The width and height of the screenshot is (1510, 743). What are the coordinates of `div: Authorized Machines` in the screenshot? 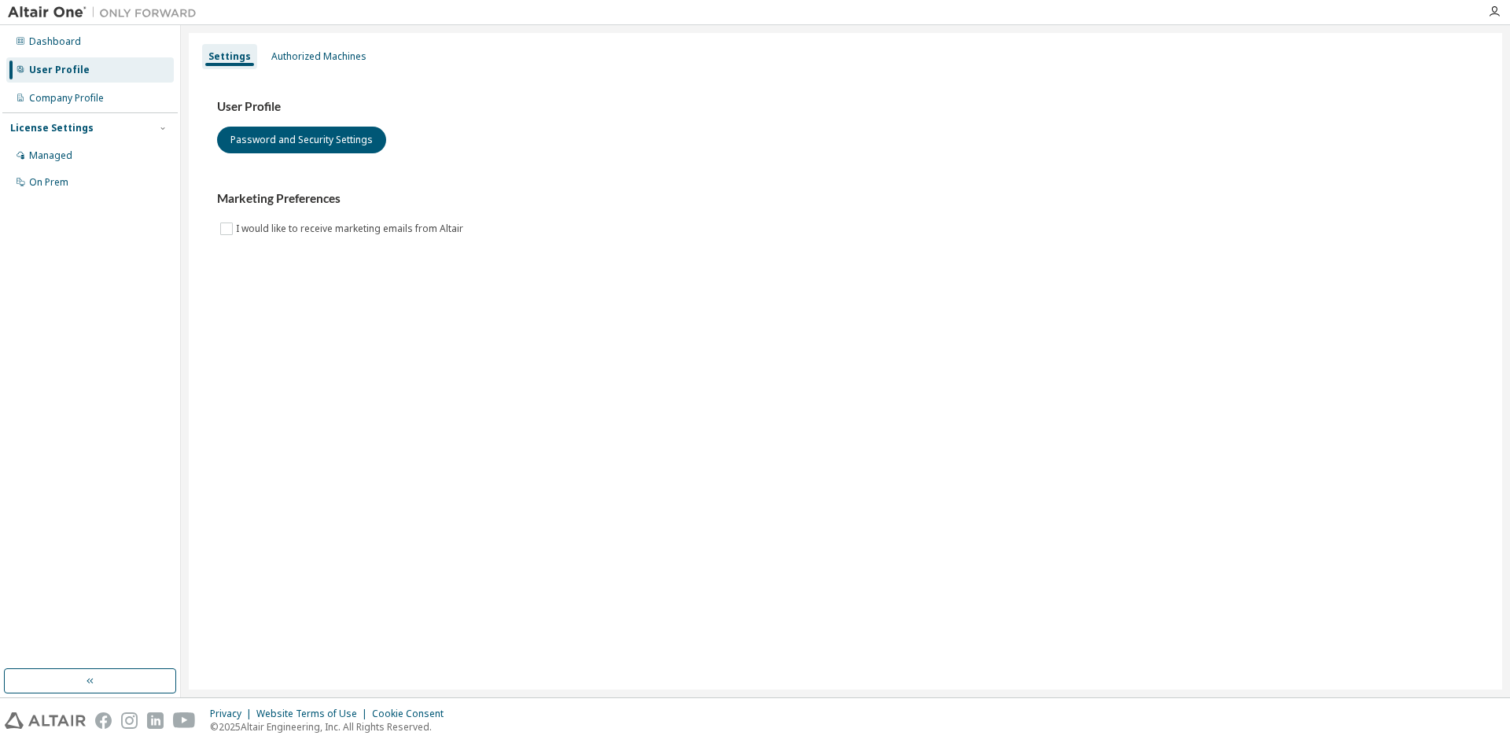 It's located at (319, 57).